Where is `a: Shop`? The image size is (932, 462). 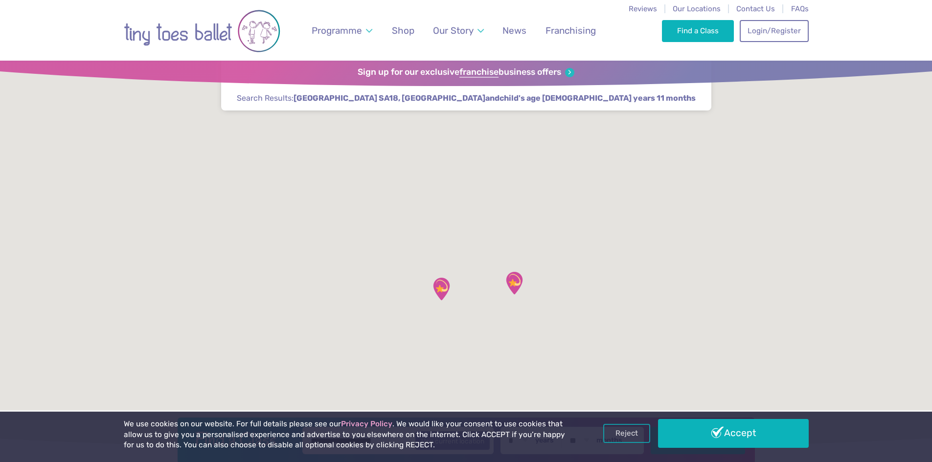 a: Shop is located at coordinates (403, 30).